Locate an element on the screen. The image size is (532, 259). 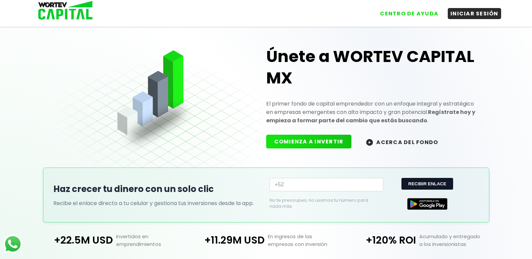
h1: Únete a WORTEV CAPITAL MX is located at coordinates (373, 67).